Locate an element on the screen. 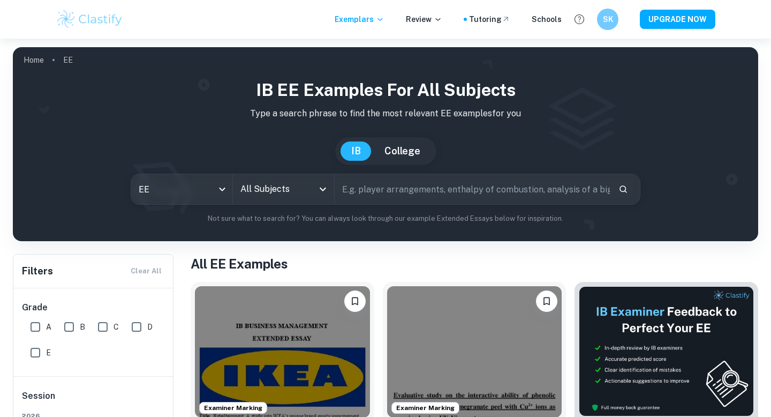 The width and height of the screenshot is (771, 417). span: B is located at coordinates (82, 327).